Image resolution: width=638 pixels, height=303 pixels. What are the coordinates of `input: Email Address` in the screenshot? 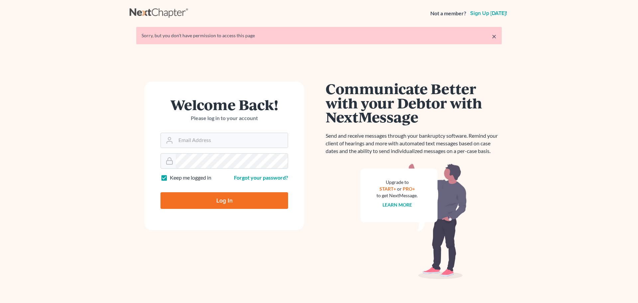 It's located at (232, 140).